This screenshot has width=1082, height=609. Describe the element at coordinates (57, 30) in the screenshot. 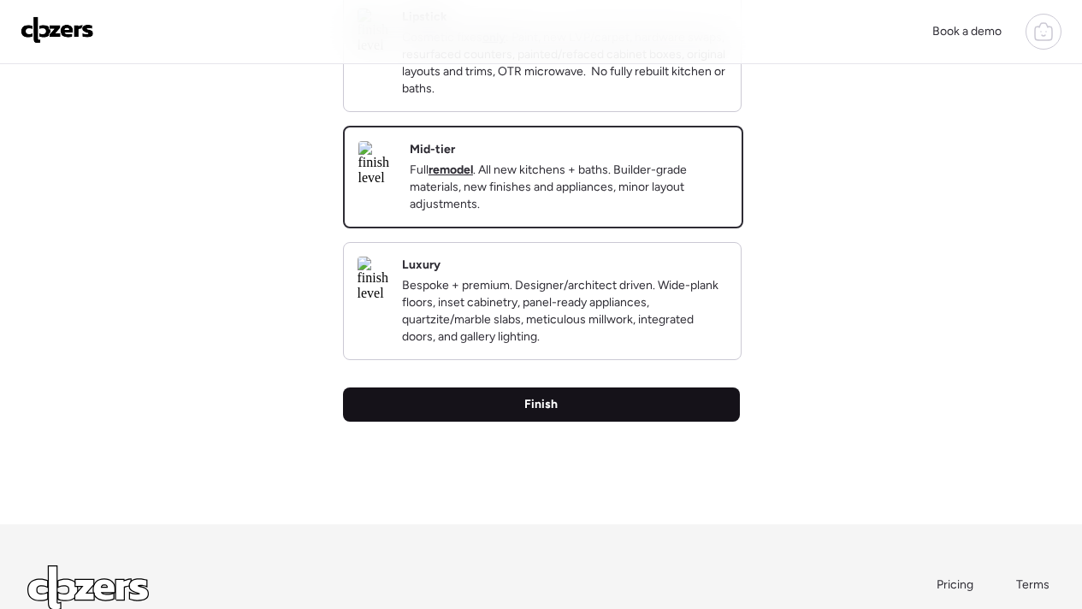

I see `img: Logo` at that location.